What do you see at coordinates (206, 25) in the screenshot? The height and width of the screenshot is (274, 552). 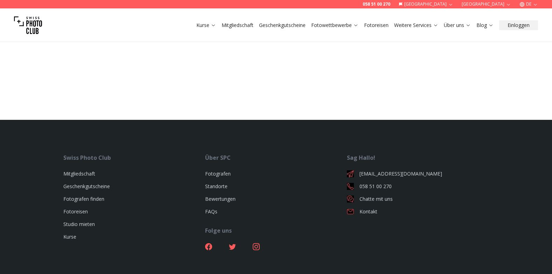 I see `button: Kurse` at bounding box center [206, 25].